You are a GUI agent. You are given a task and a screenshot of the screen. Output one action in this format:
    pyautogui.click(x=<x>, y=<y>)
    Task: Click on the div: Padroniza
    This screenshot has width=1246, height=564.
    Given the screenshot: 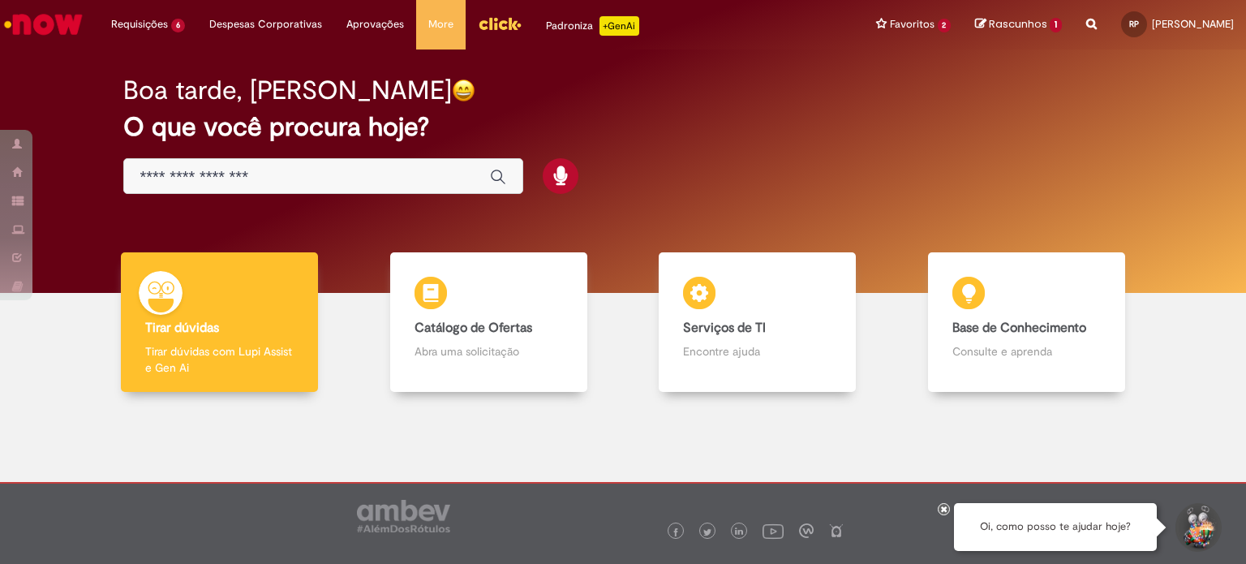 What is the action you would take?
    pyautogui.click(x=592, y=26)
    